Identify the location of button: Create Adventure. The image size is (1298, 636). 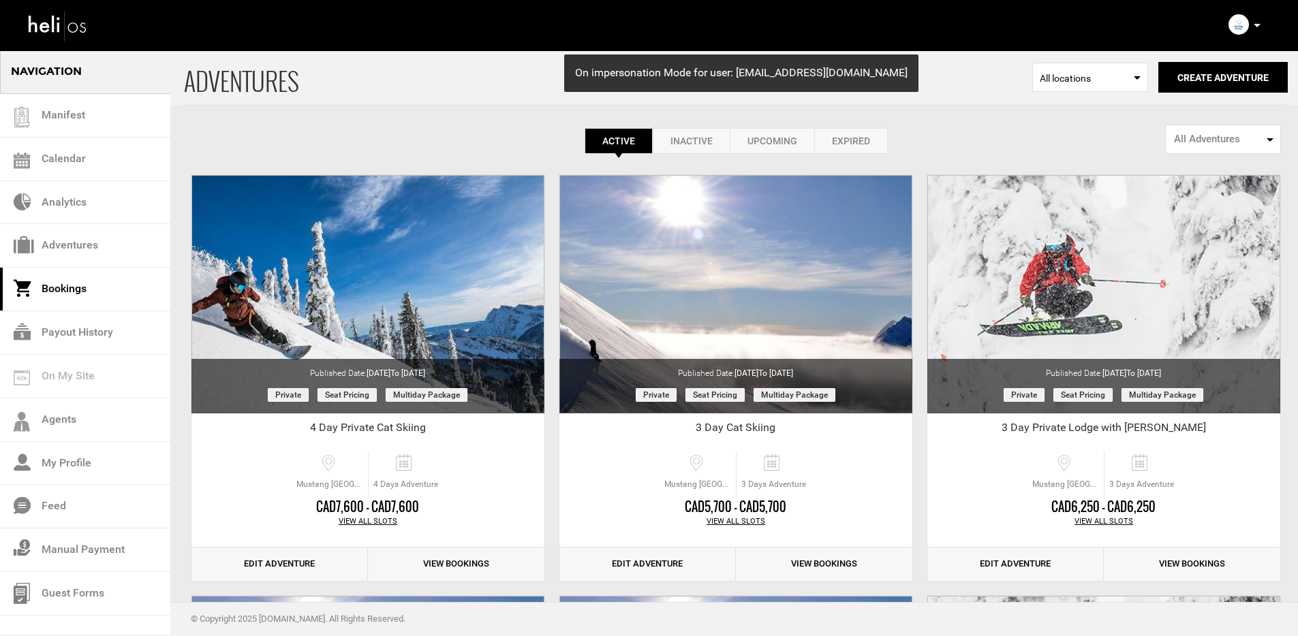
(1223, 77).